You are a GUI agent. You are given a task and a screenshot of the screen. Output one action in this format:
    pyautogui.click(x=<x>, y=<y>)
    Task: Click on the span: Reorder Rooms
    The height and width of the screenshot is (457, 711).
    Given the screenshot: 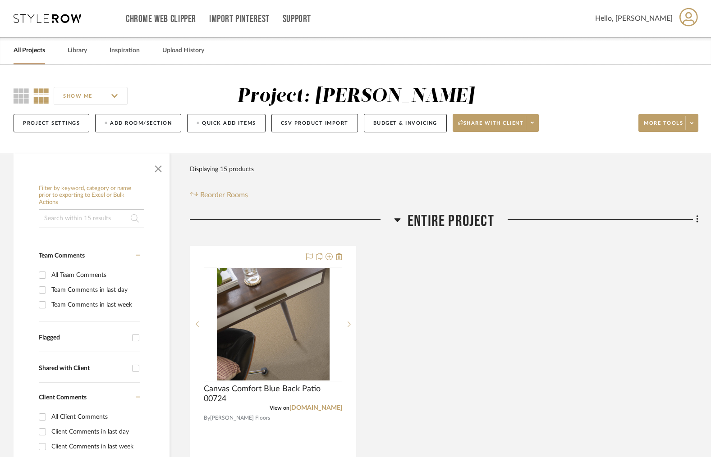 What is the action you would take?
    pyautogui.click(x=224, y=195)
    